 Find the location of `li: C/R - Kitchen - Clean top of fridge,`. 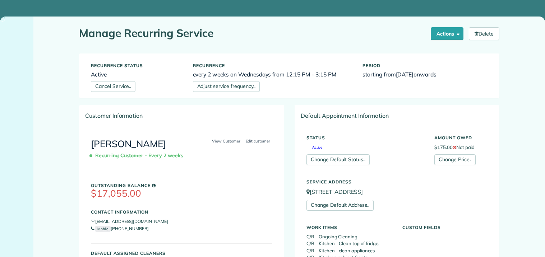

li: C/R - Kitchen - Clean top of fridge, is located at coordinates (349, 244).